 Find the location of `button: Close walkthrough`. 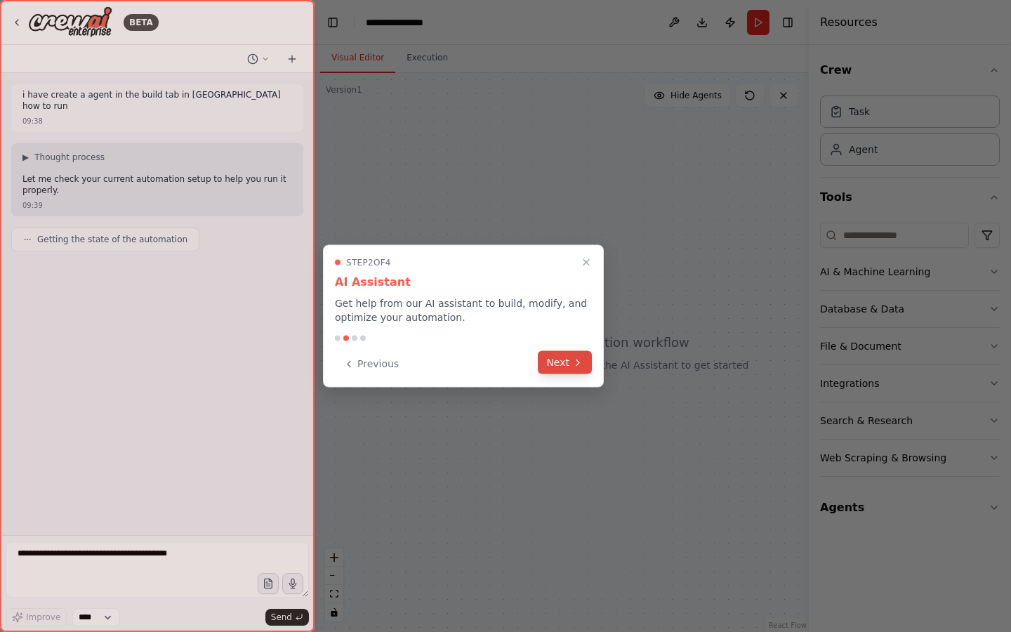

button: Close walkthrough is located at coordinates (586, 263).